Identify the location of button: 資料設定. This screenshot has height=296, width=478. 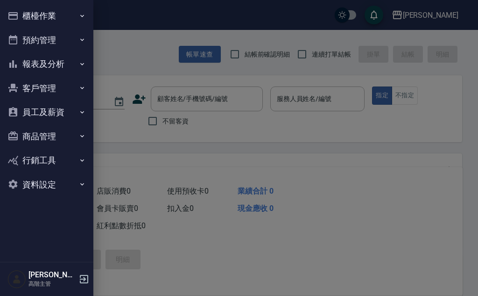
(47, 184).